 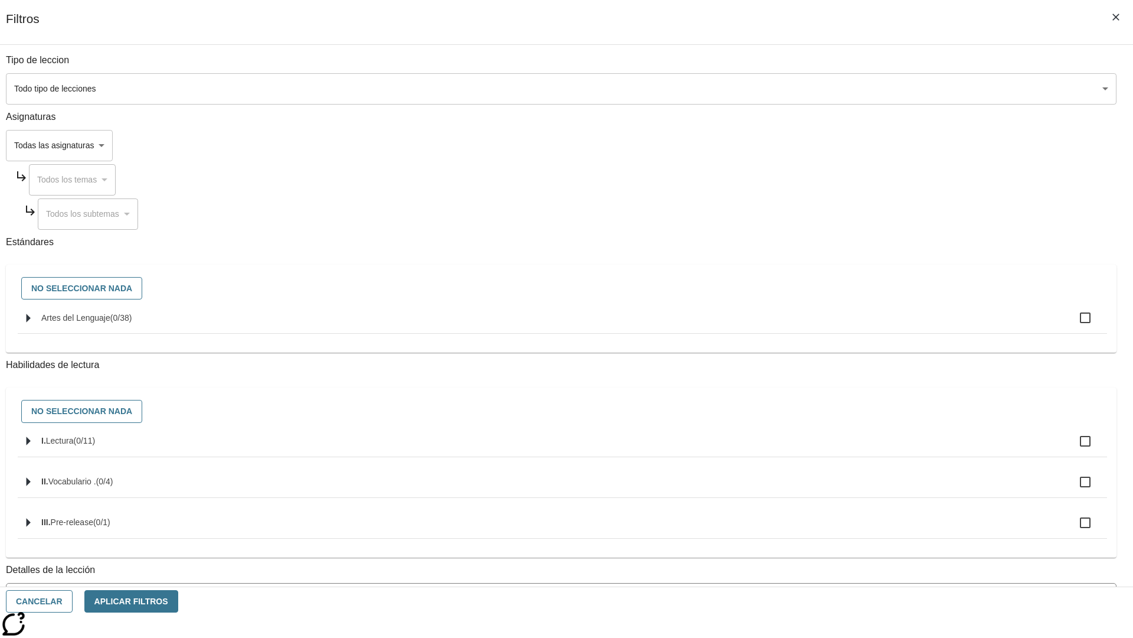 What do you see at coordinates (561, 365) in the screenshot?
I see `p: Habilidades de lectura` at bounding box center [561, 365].